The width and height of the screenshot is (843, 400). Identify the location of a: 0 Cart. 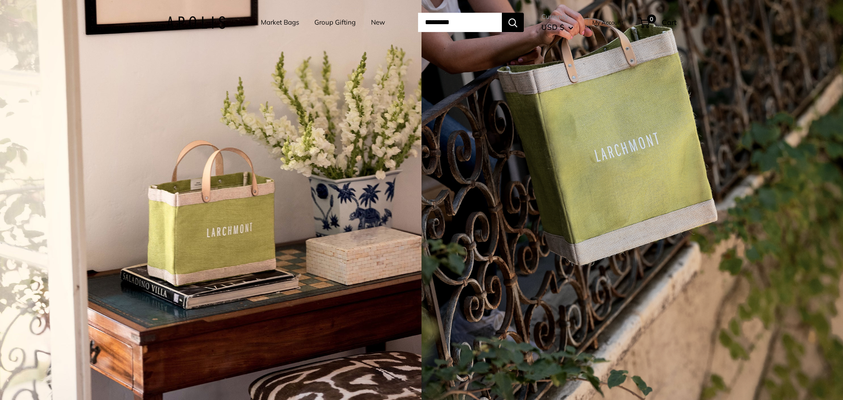
(657, 22).